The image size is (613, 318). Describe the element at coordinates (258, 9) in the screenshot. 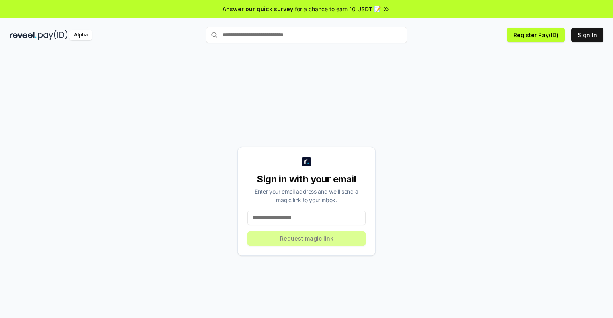

I see `span: Answer our quick survey` at that location.